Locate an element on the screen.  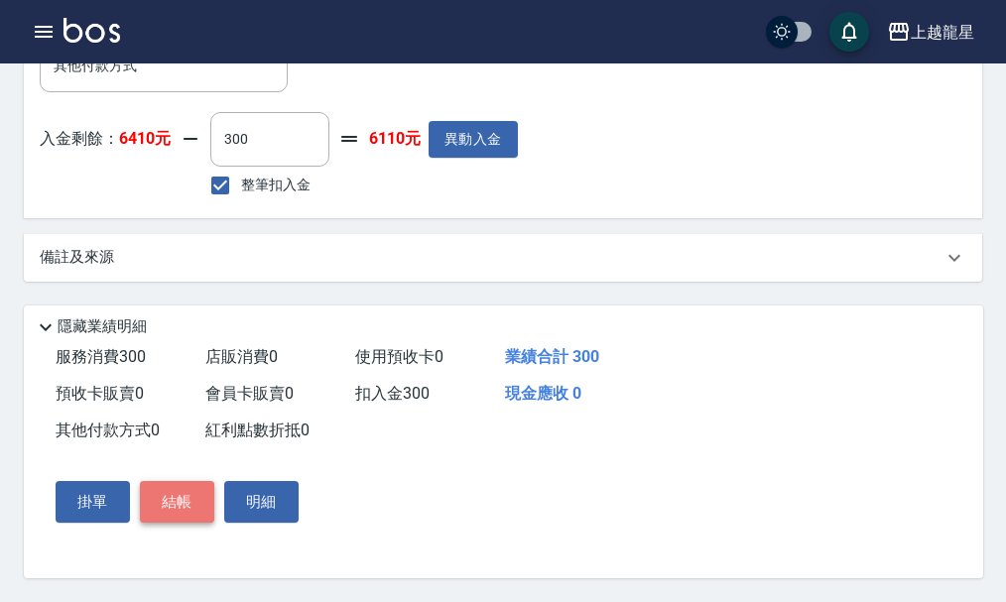
div: 上越龍星 is located at coordinates (943, 32).